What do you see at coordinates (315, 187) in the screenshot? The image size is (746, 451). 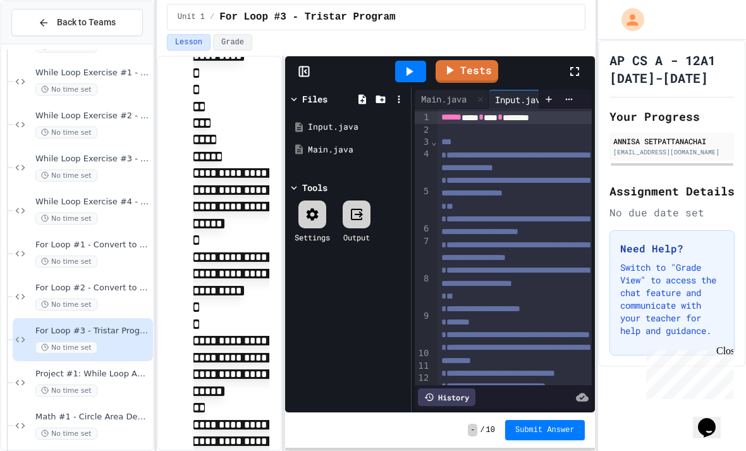 I see `div: Tools` at bounding box center [315, 187].